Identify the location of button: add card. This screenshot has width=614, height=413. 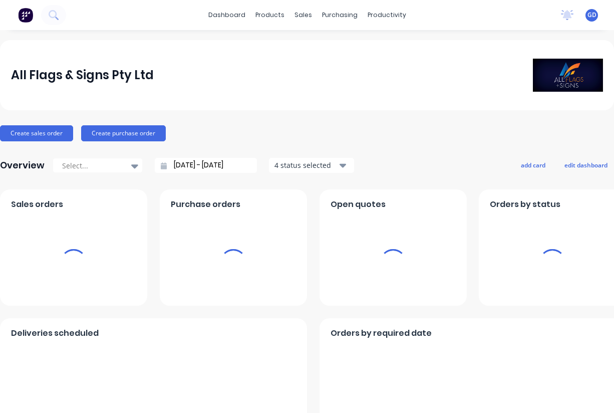
(533, 165).